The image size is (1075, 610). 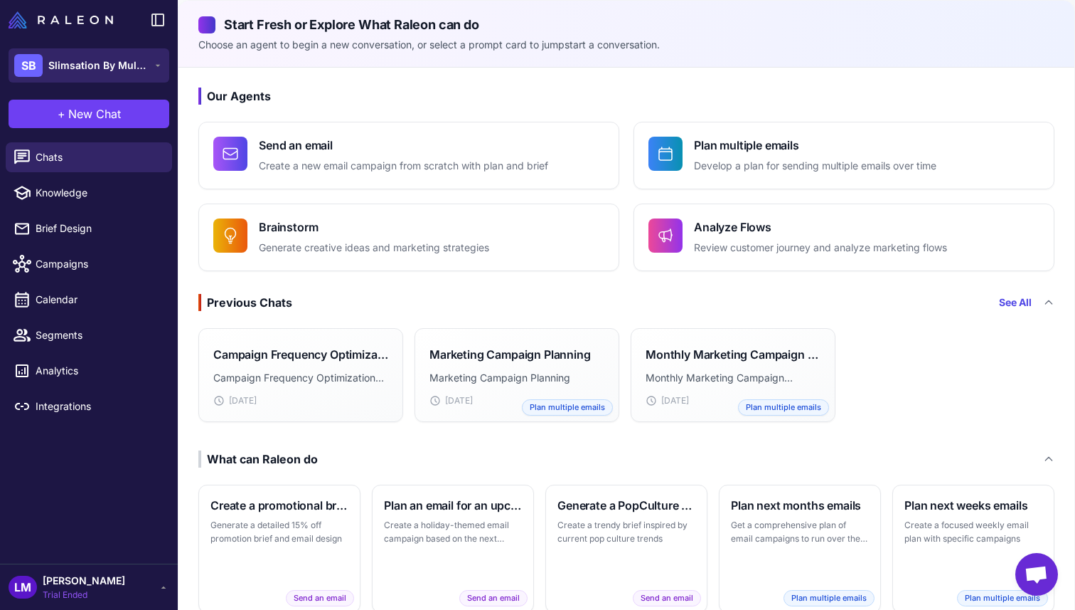 I want to click on h4: Analyze Flows, so click(x=821, y=227).